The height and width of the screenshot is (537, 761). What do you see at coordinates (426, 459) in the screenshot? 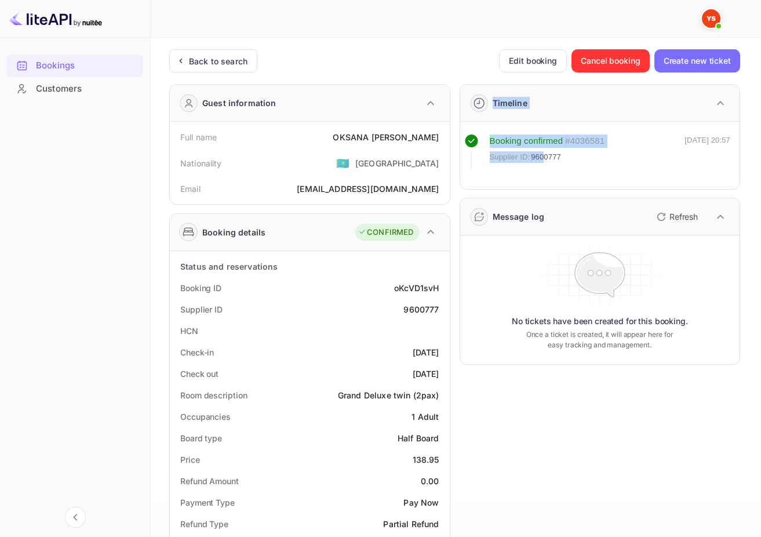
I see `div: 138.95` at bounding box center [426, 459].